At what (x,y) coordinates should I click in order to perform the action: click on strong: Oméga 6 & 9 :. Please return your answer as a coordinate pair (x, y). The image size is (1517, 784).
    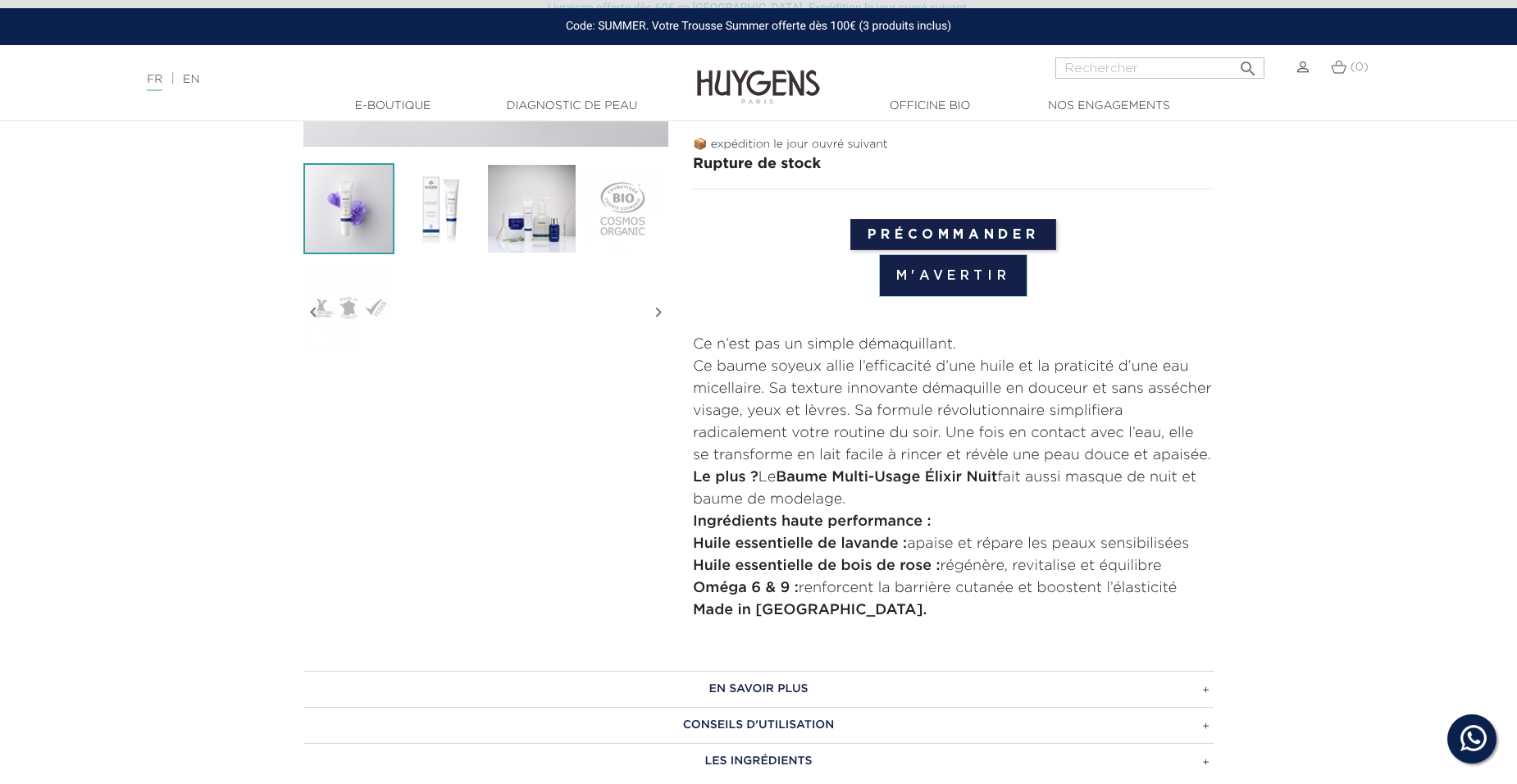
    Looking at the image, I should click on (745, 588).